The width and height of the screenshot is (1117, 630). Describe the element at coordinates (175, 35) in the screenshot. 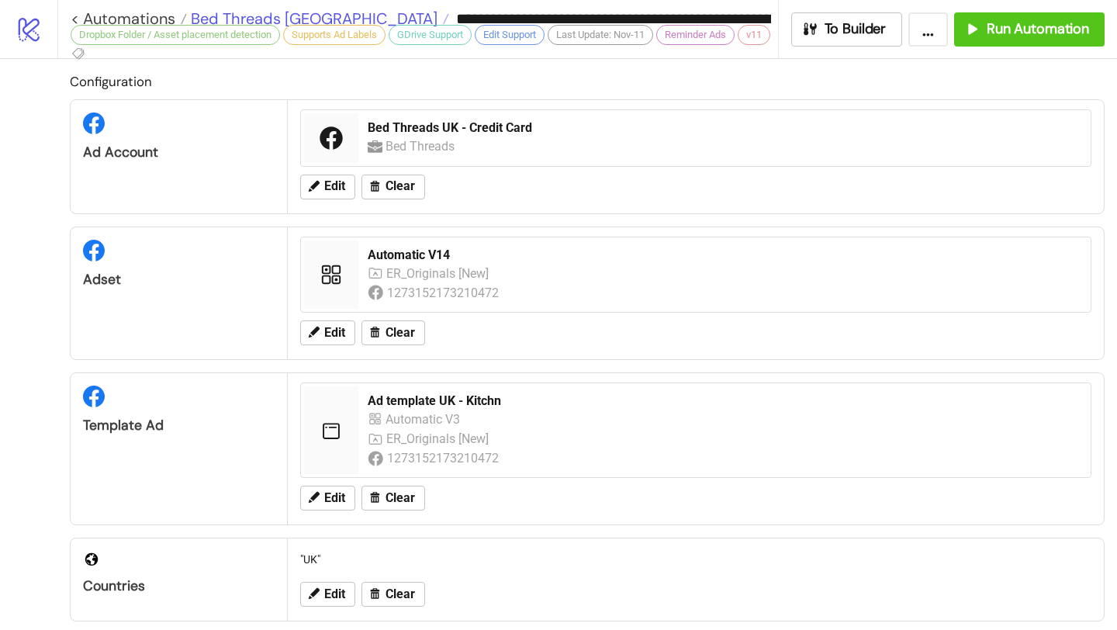

I see `div: Dropbox Folder / Asset placement detection` at that location.